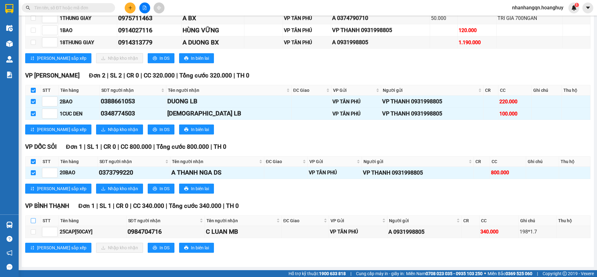 This screenshot has height=277, width=597. I want to click on strong: 0369 525 060, so click(519, 273).